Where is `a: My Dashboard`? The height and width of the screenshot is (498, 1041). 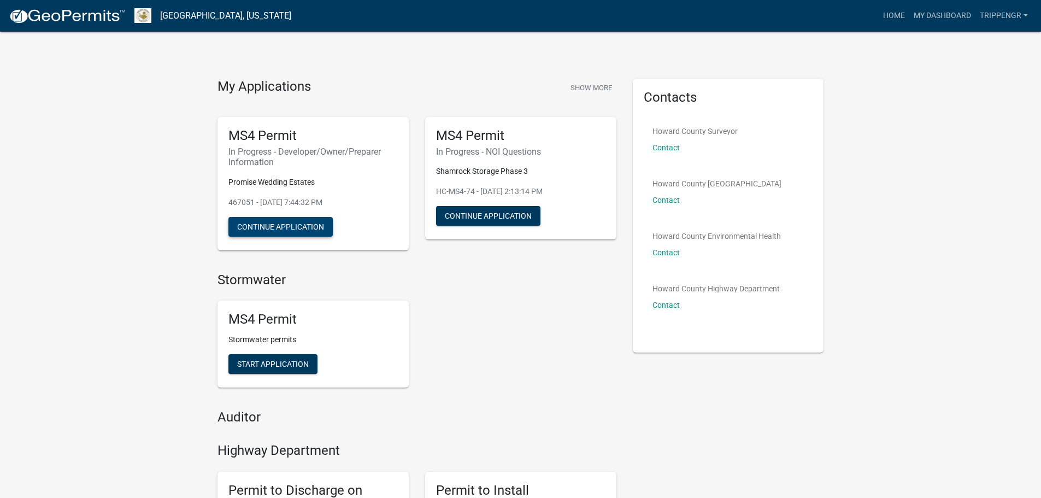
a: My Dashboard is located at coordinates (942, 16).